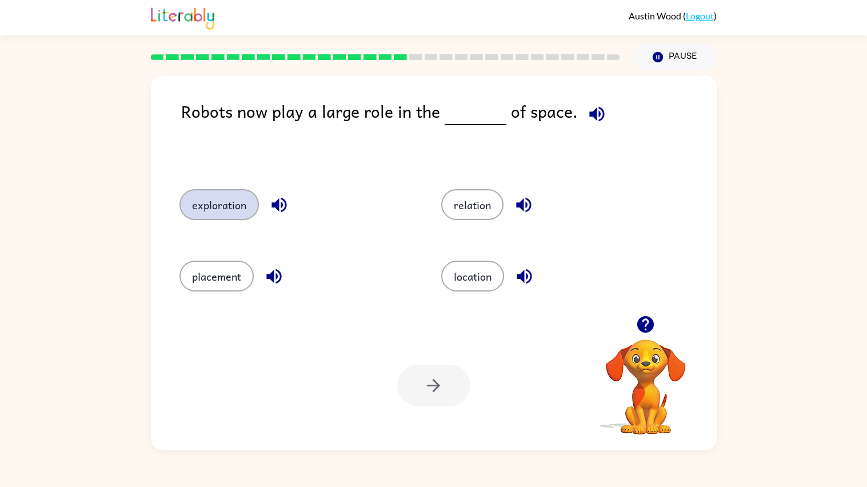 The width and height of the screenshot is (867, 487). I want to click on img: Literably, so click(182, 17).